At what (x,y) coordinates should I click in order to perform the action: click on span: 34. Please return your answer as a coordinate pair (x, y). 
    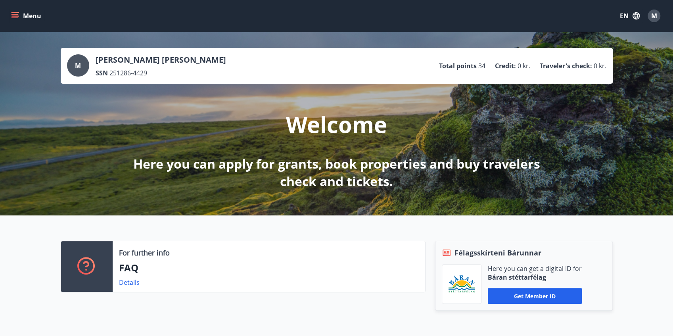
    Looking at the image, I should click on (482, 66).